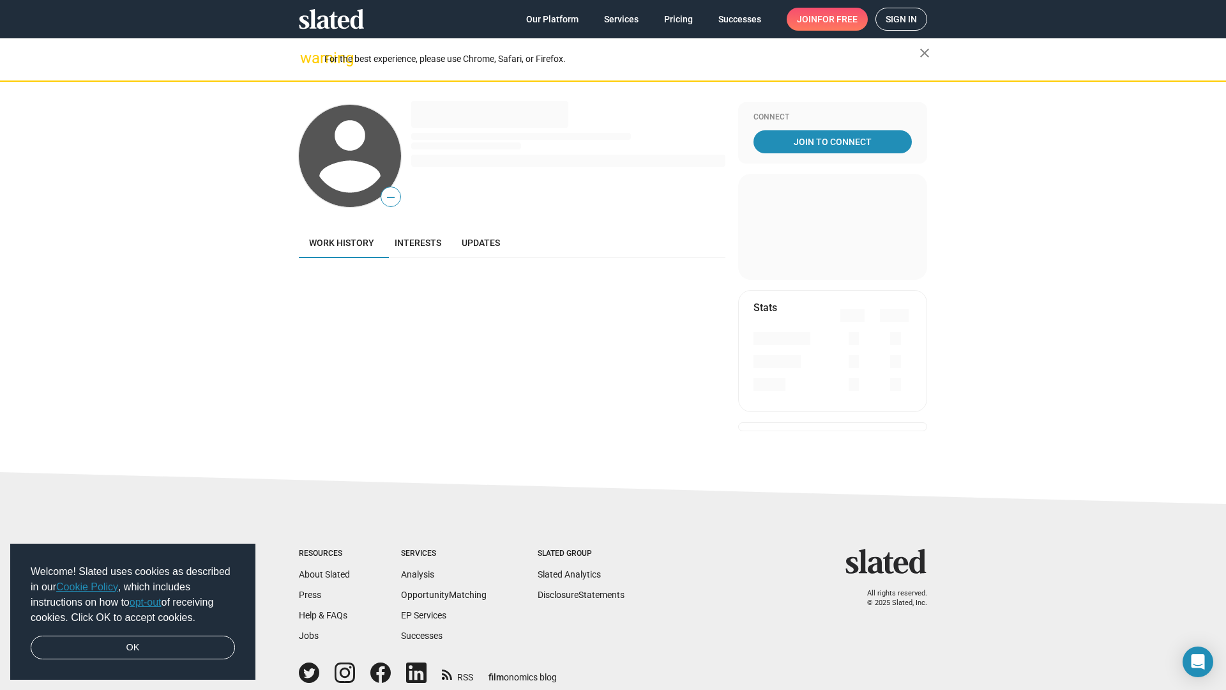 The height and width of the screenshot is (690, 1226). What do you see at coordinates (621, 19) in the screenshot?
I see `a: Services` at bounding box center [621, 19].